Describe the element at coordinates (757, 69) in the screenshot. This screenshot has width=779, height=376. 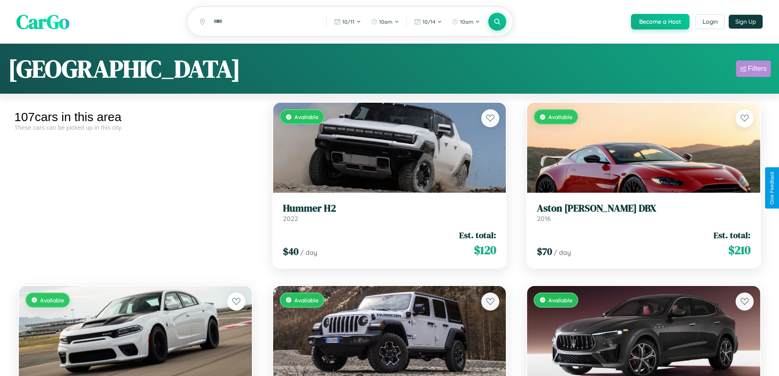
I see `div: Filters` at that location.